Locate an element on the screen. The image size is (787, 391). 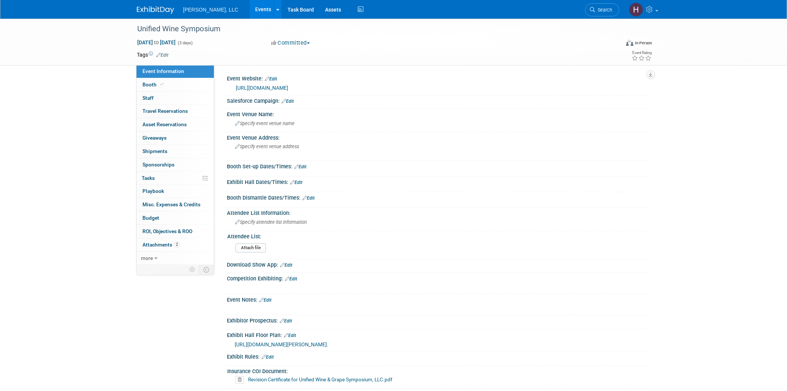
a: Tasks is located at coordinates (175, 178).